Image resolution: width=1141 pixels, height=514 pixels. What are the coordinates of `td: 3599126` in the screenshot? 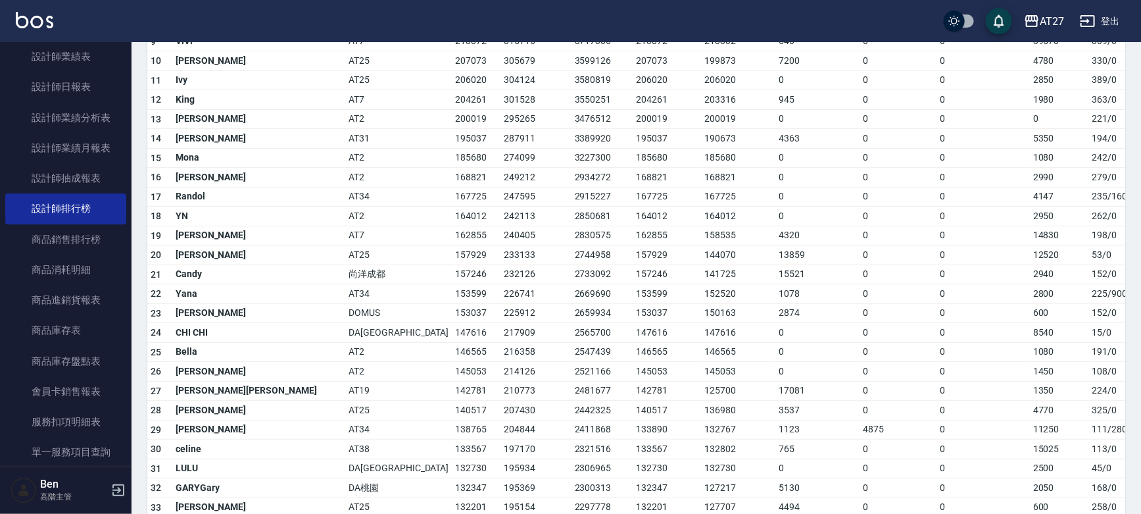 It's located at (602, 61).